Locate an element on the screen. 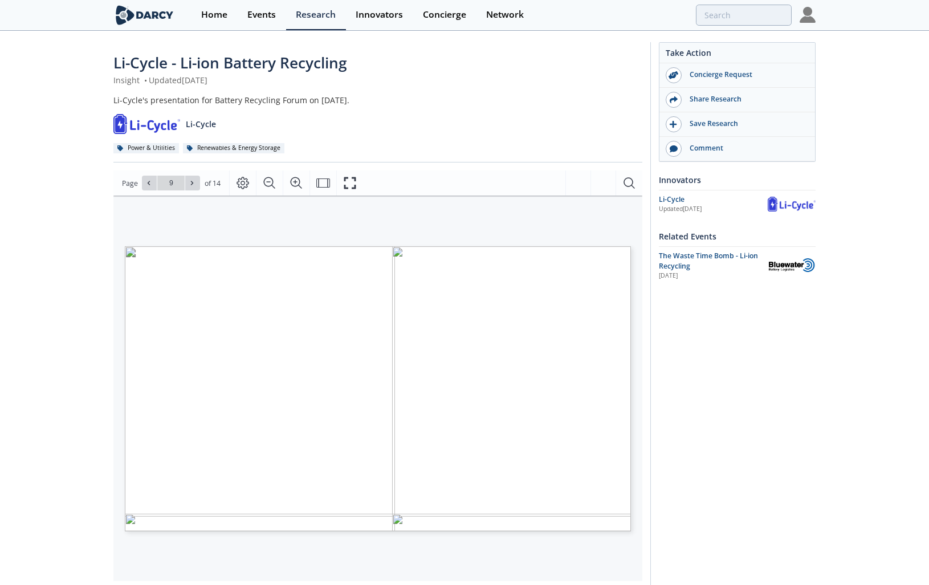 This screenshot has width=929, height=585. img: Profile is located at coordinates (807, 15).